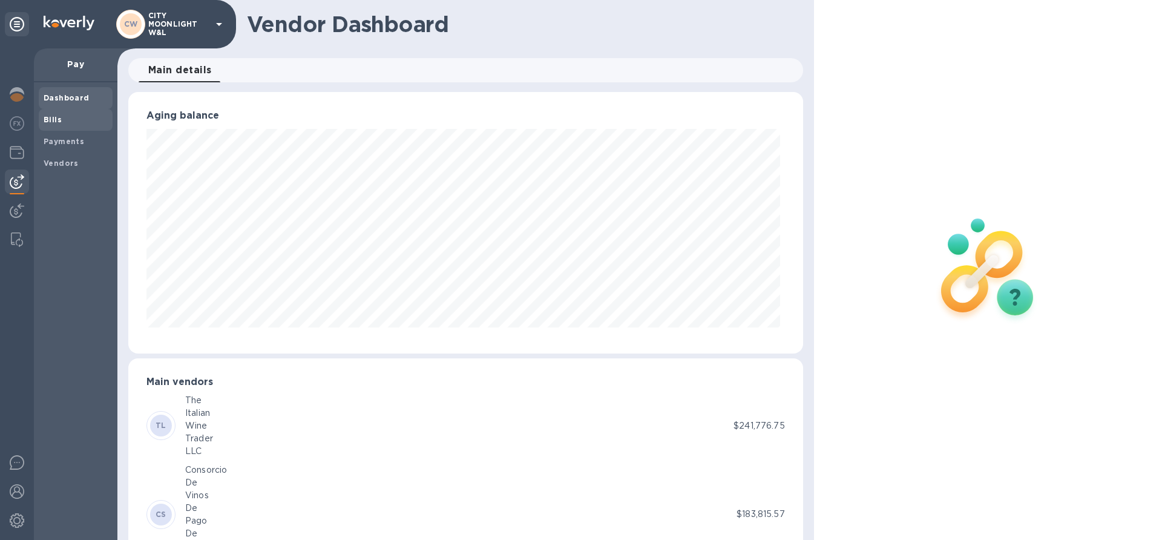 The width and height of the screenshot is (1162, 540). What do you see at coordinates (17, 123) in the screenshot?
I see `img: Foreign exchange` at bounding box center [17, 123].